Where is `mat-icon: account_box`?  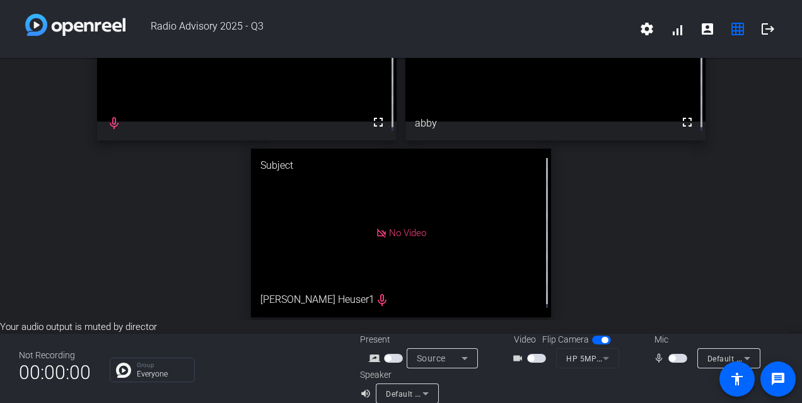 mat-icon: account_box is located at coordinates (707, 29).